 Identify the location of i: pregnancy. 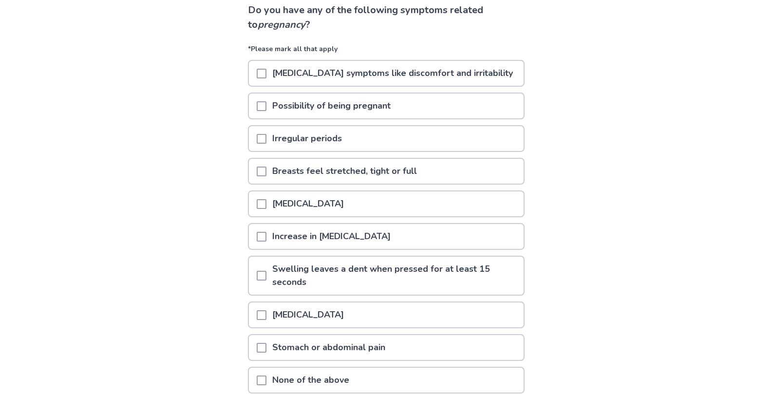
(281, 24).